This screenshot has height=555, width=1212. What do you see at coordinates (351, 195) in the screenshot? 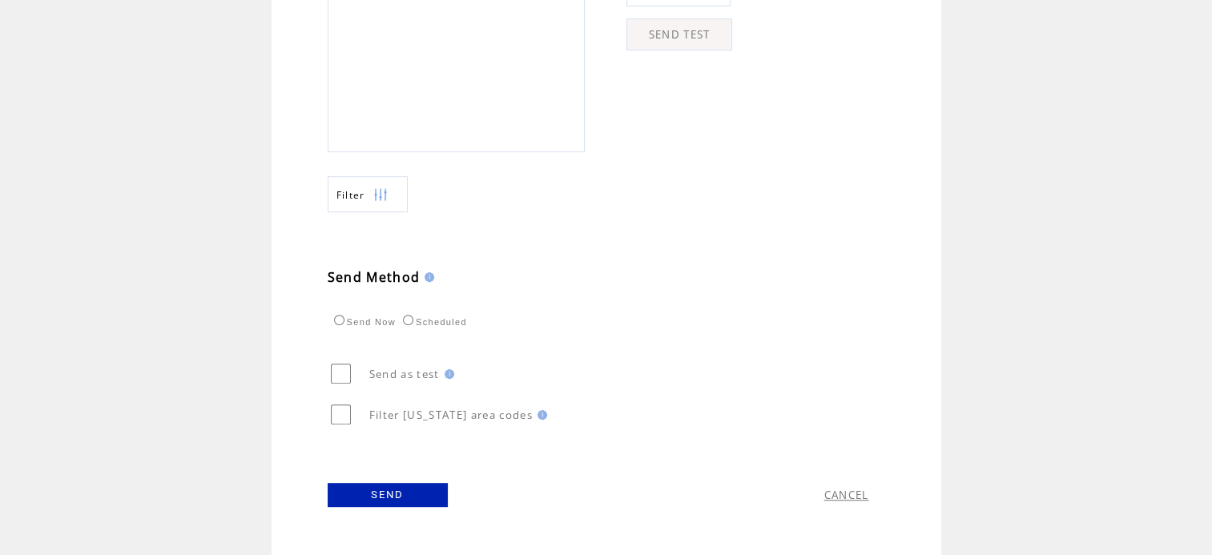
I see `span: Show filters` at bounding box center [351, 195].